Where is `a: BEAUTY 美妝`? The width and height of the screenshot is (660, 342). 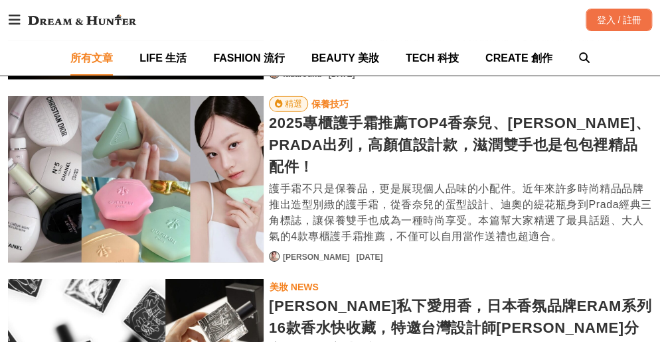 a: BEAUTY 美妝 is located at coordinates (345, 58).